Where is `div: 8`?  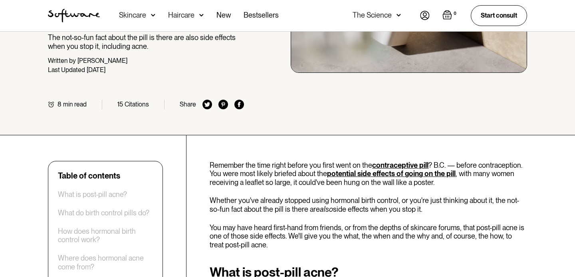
div: 8 is located at coordinates (60, 104).